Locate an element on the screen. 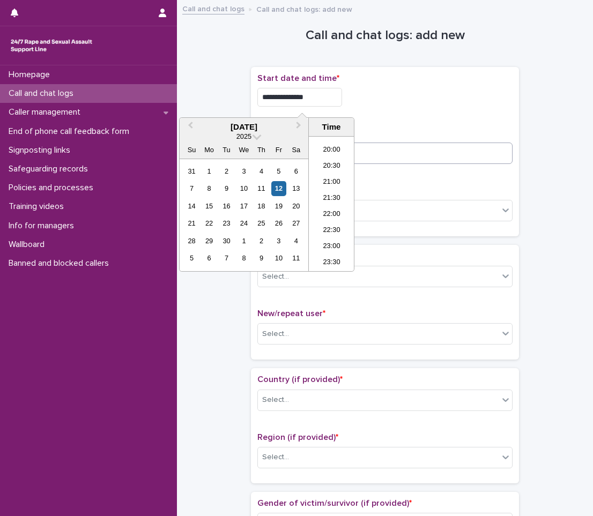 This screenshot has width=593, height=516. div: Choose Wednesday, October 1st, 2025 is located at coordinates (243, 241).